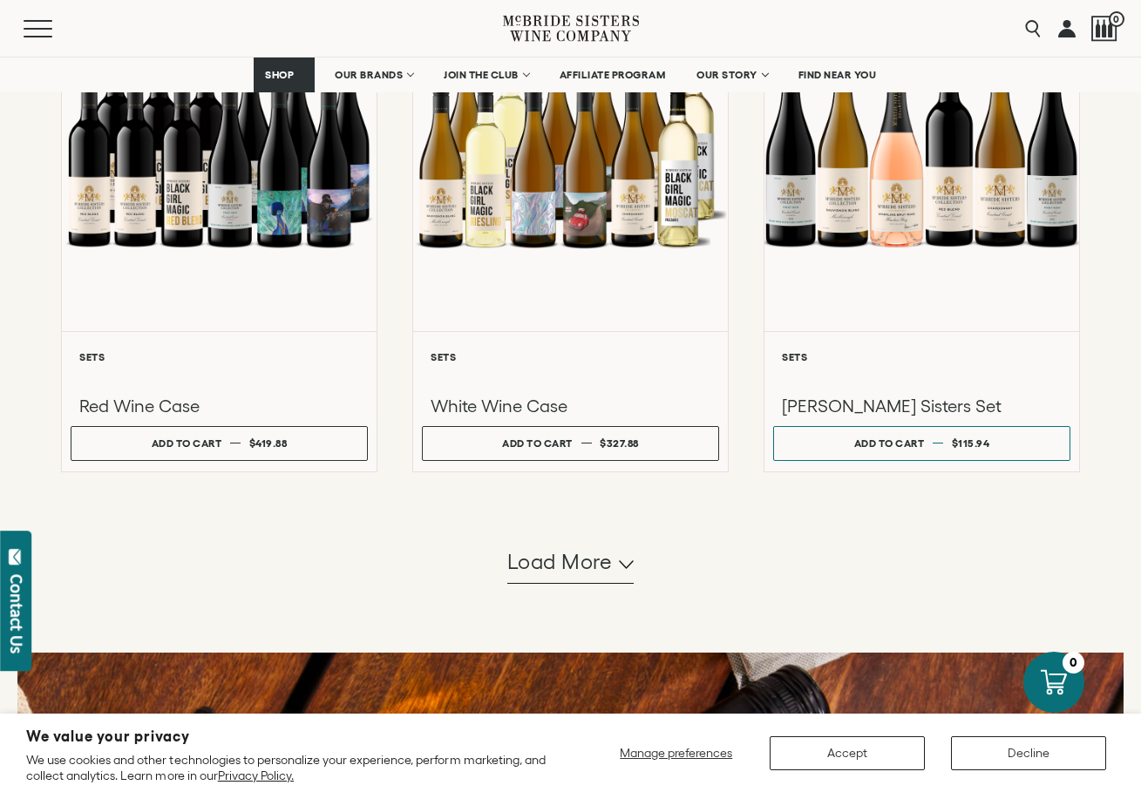  I want to click on button: Add to cart $115.94, so click(922, 444).